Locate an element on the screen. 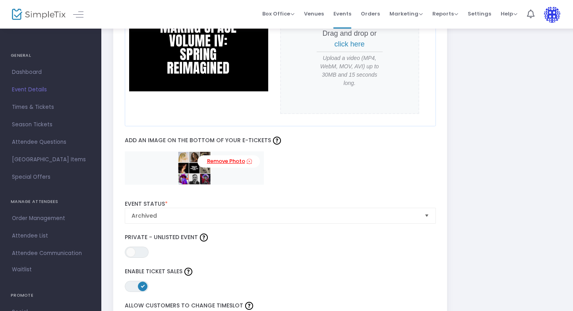 Image resolution: width=573 pixels, height=311 pixels. label: Private - Unlisted Event is located at coordinates (280, 238).